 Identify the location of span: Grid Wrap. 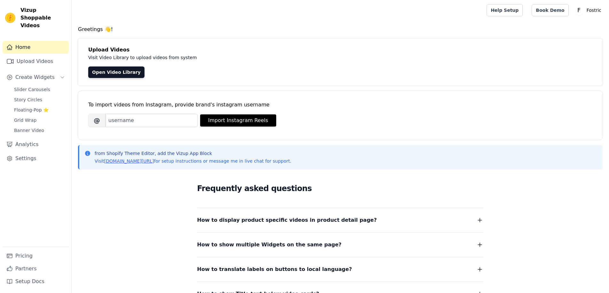
(25, 120).